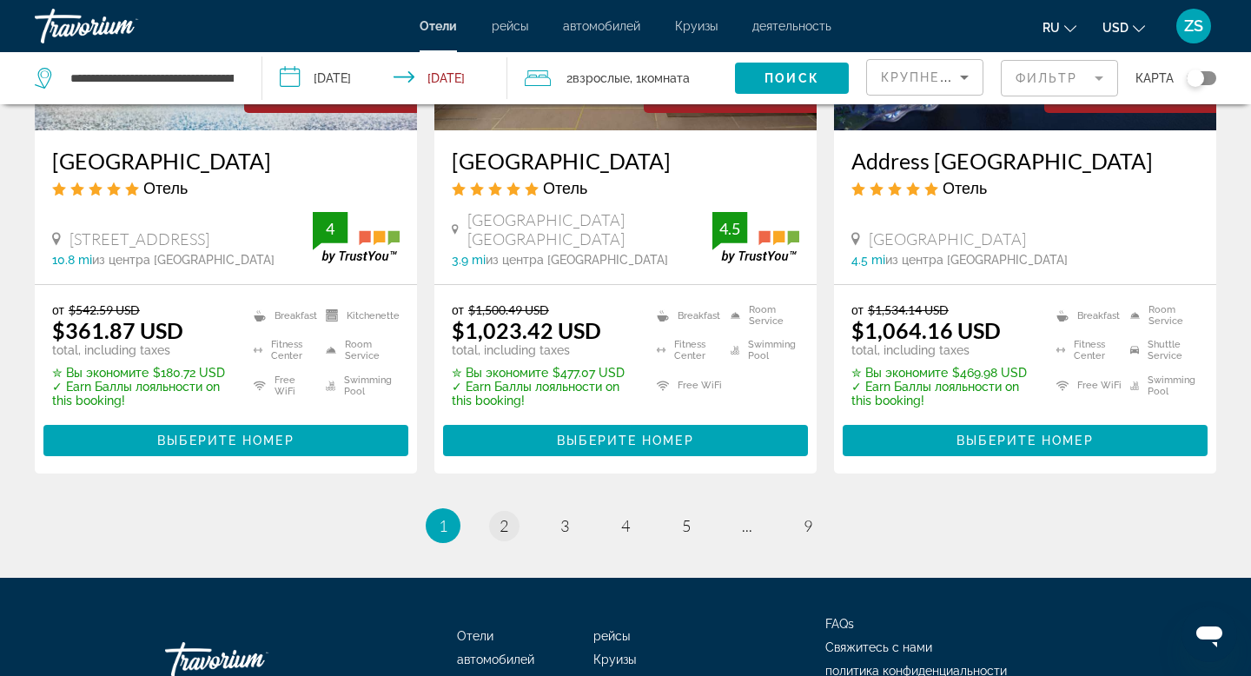 The width and height of the screenshot is (1251, 676). What do you see at coordinates (358, 350) in the screenshot?
I see `li: Room Service` at bounding box center [358, 350].